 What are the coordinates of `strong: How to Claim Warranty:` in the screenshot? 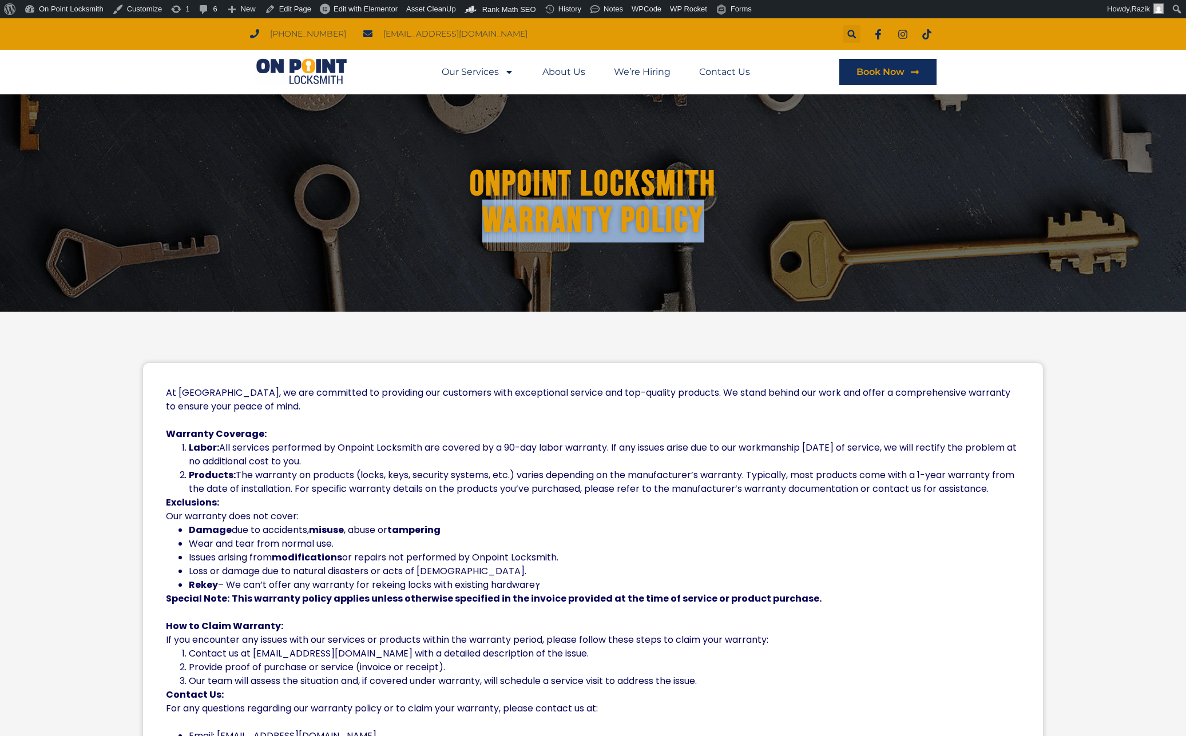 It's located at (224, 626).